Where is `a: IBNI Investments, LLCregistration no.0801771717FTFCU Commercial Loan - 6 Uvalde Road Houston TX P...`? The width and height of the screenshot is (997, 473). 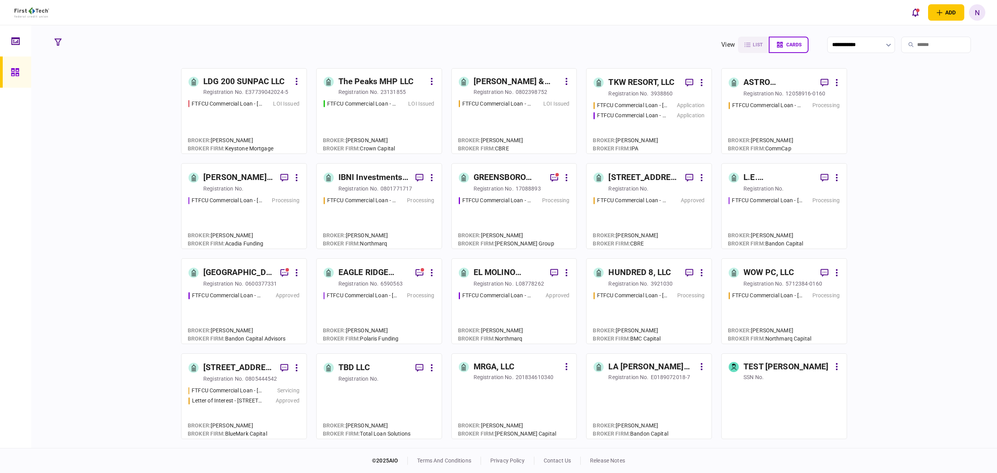
a: IBNI Investments, LLCregistration no.0801771717FTFCU Commercial Loan - 6 Uvalde Road Houston TX P... is located at coordinates (379, 206).